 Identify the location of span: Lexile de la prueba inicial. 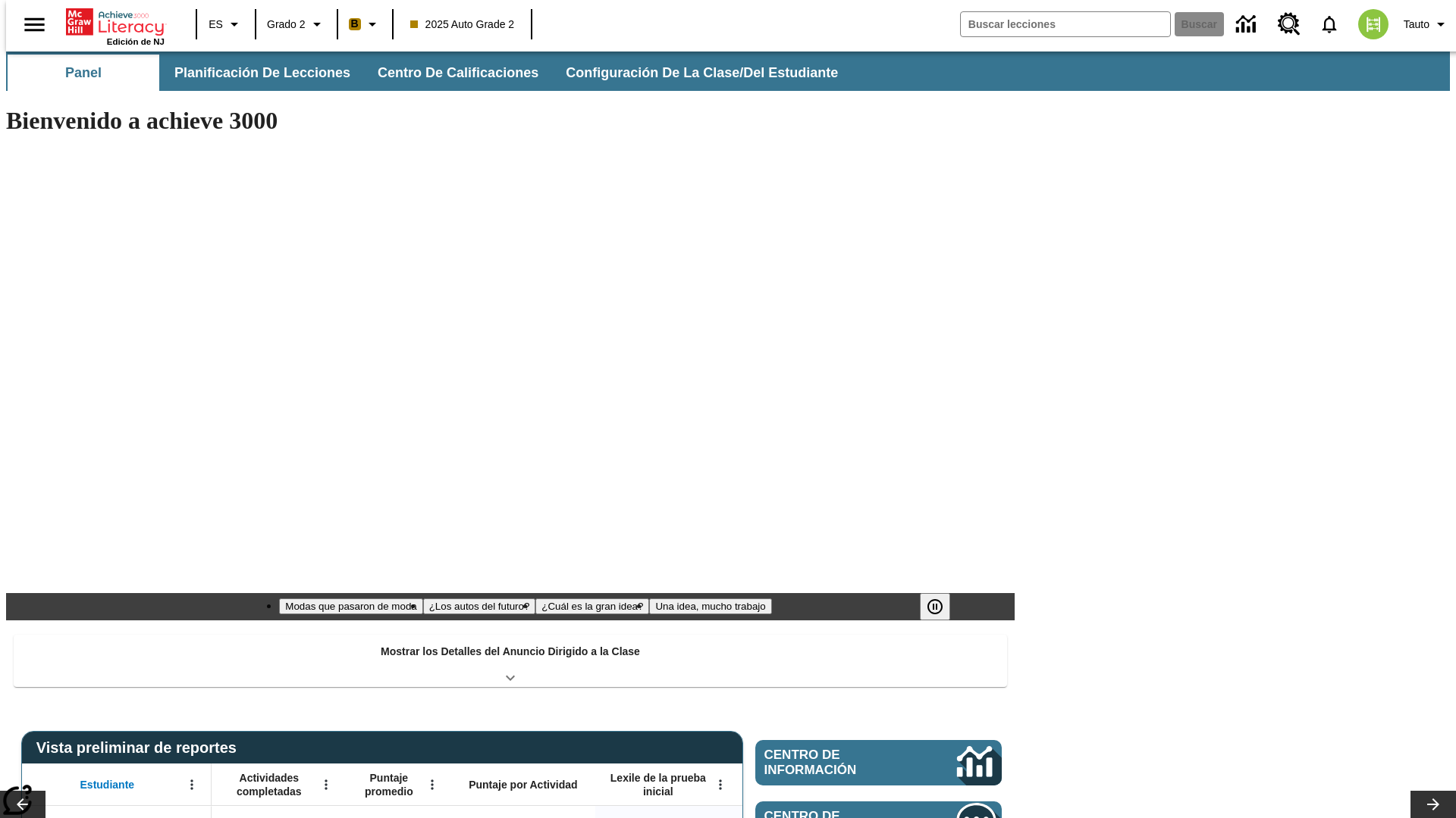
(658, 785).